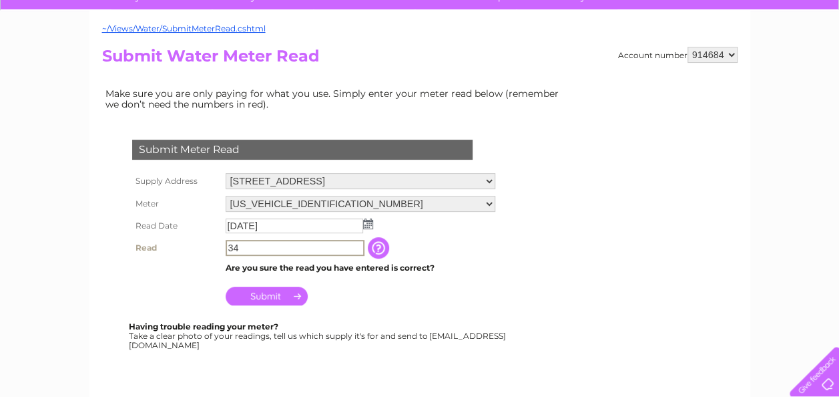 This screenshot has width=839, height=397. What do you see at coordinates (63, 55) in the screenshot?
I see `img: logo.png` at bounding box center [63, 55].